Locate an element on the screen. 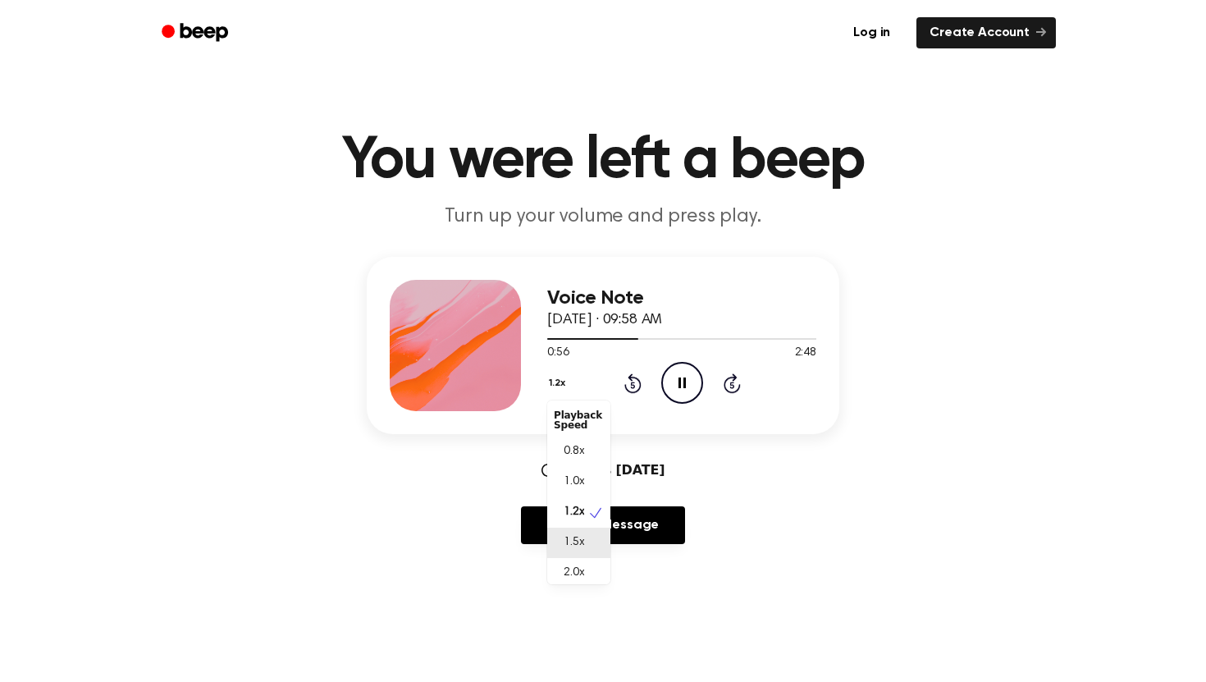 The image size is (1206, 682). span: 1.2x is located at coordinates (573, 512).